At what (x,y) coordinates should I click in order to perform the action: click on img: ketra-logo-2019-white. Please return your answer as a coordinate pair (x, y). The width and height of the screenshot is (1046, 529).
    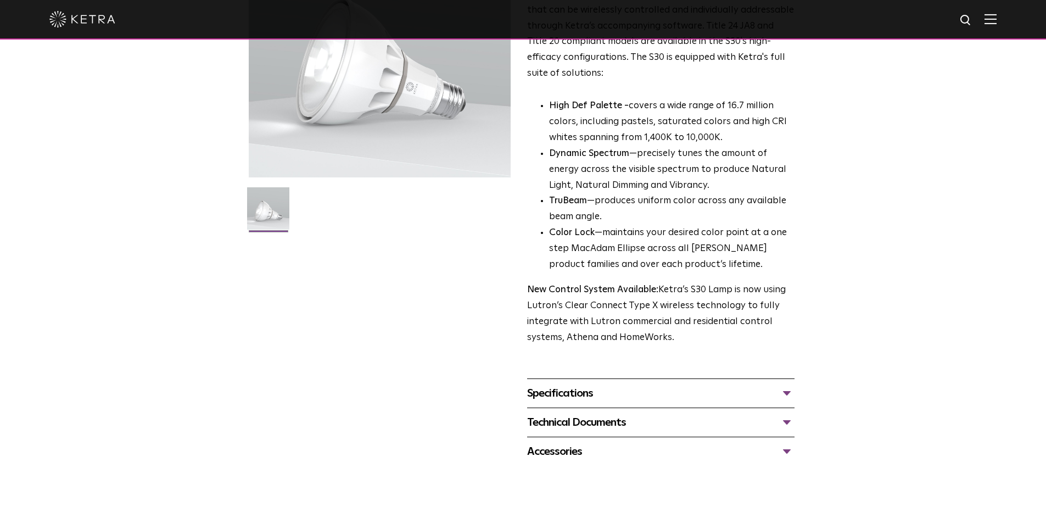
    Looking at the image, I should click on (82, 19).